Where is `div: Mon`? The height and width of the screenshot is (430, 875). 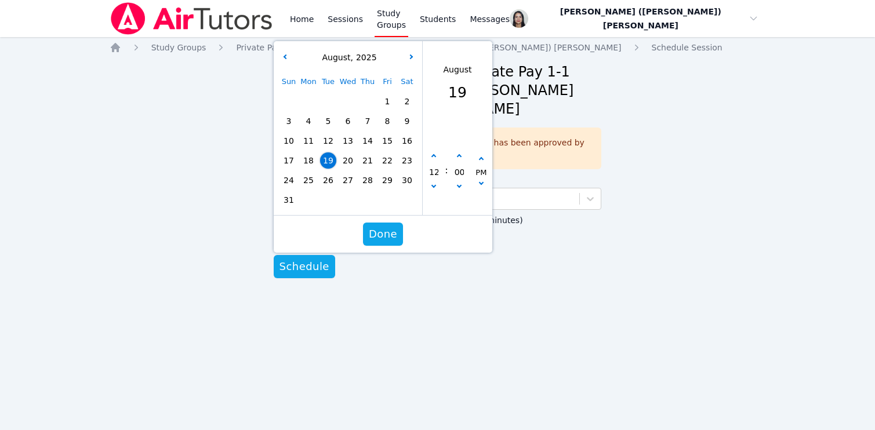 div: Mon is located at coordinates (308, 82).